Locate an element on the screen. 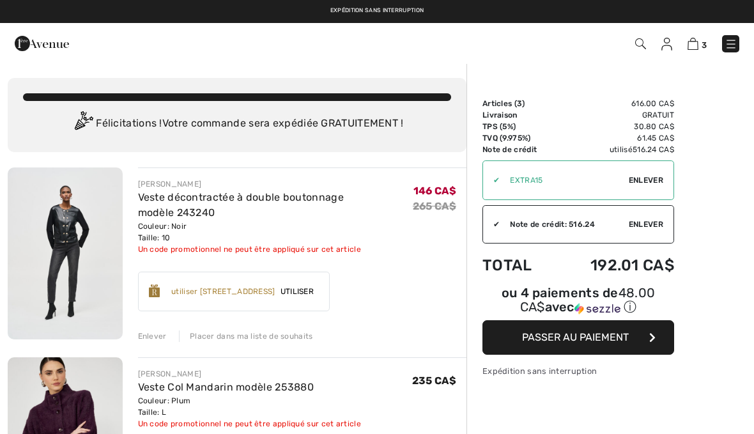  span: 235 CA$ is located at coordinates (434, 380).